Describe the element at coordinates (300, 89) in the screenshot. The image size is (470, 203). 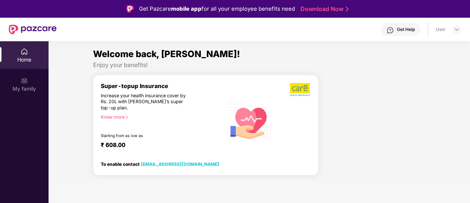
I see `img: b5dec4f62d2307b9de63beb79f102df3.png` at that location.